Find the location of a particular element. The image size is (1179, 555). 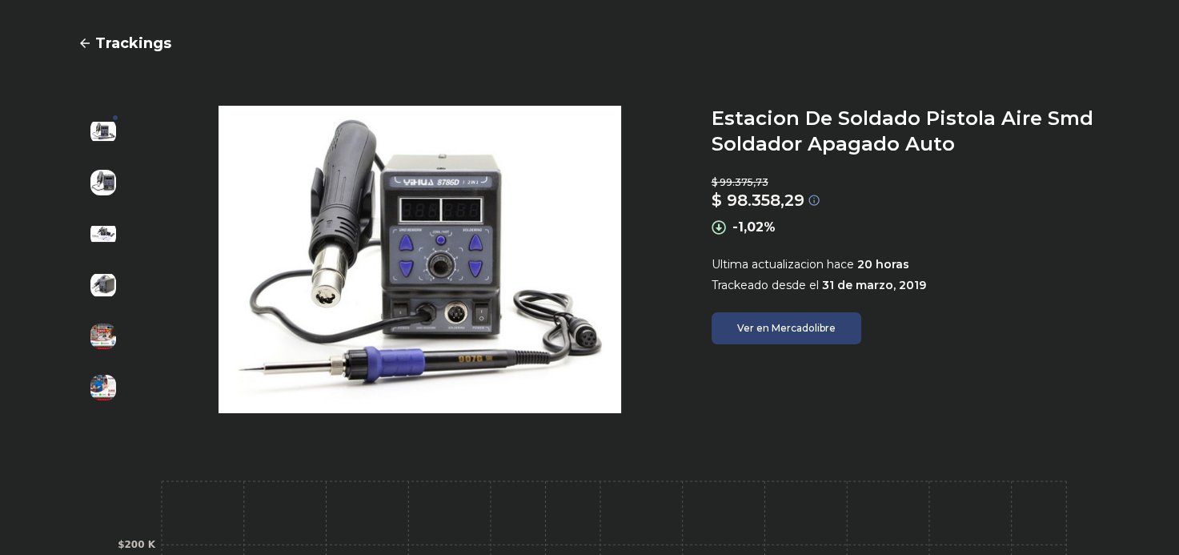

p: $ 98.358,29 is located at coordinates (758, 200).